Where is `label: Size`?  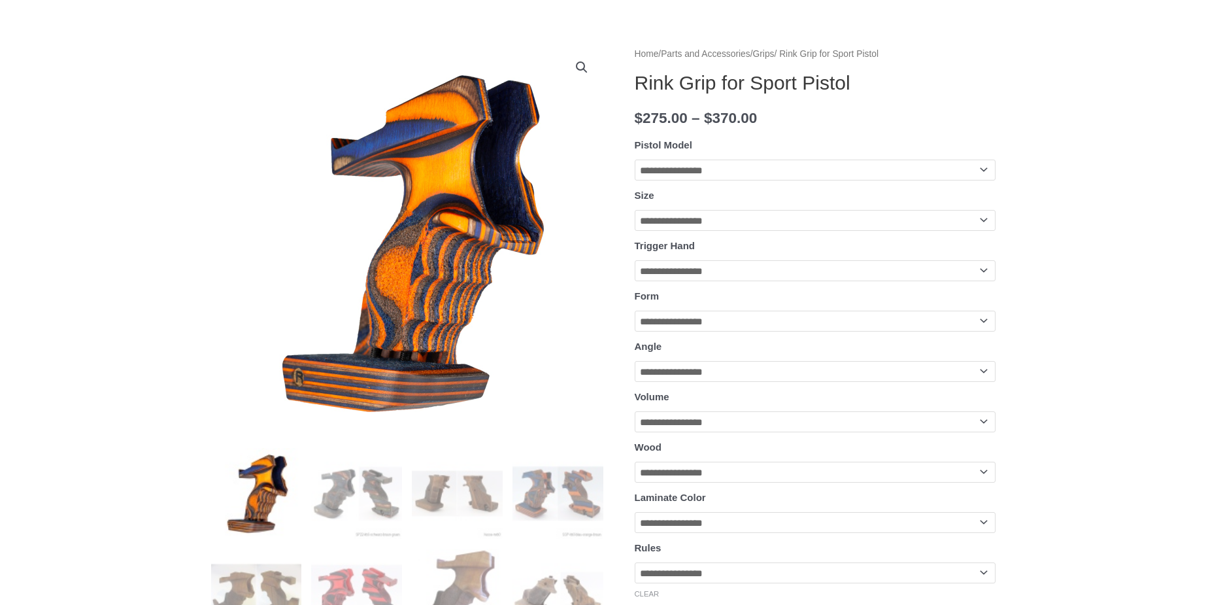 label: Size is located at coordinates (645, 195).